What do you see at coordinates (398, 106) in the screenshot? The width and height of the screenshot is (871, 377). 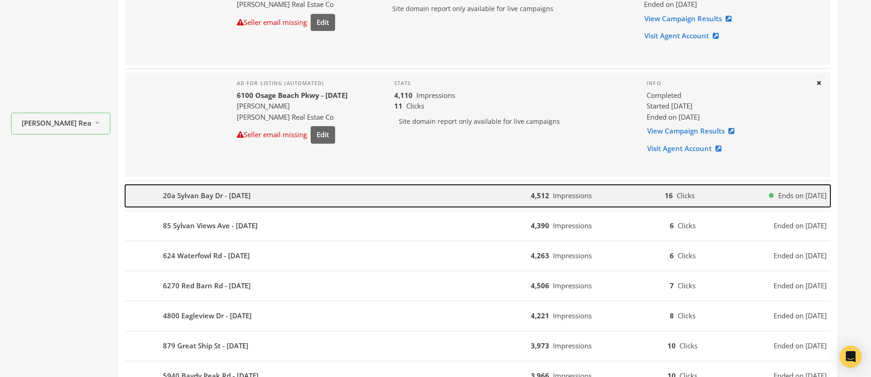 I see `b: 11` at bounding box center [398, 106].